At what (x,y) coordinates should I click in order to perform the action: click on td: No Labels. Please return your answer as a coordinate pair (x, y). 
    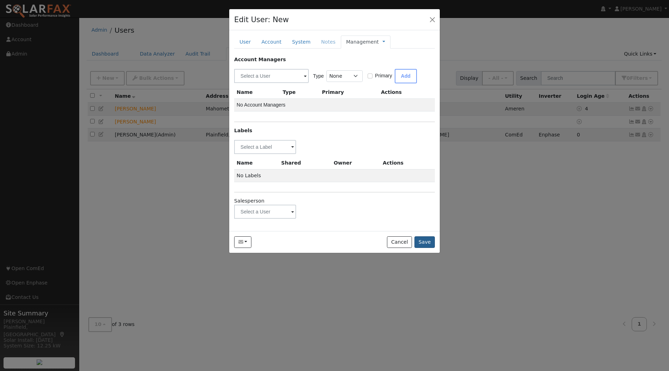
    Looking at the image, I should click on (334, 176).